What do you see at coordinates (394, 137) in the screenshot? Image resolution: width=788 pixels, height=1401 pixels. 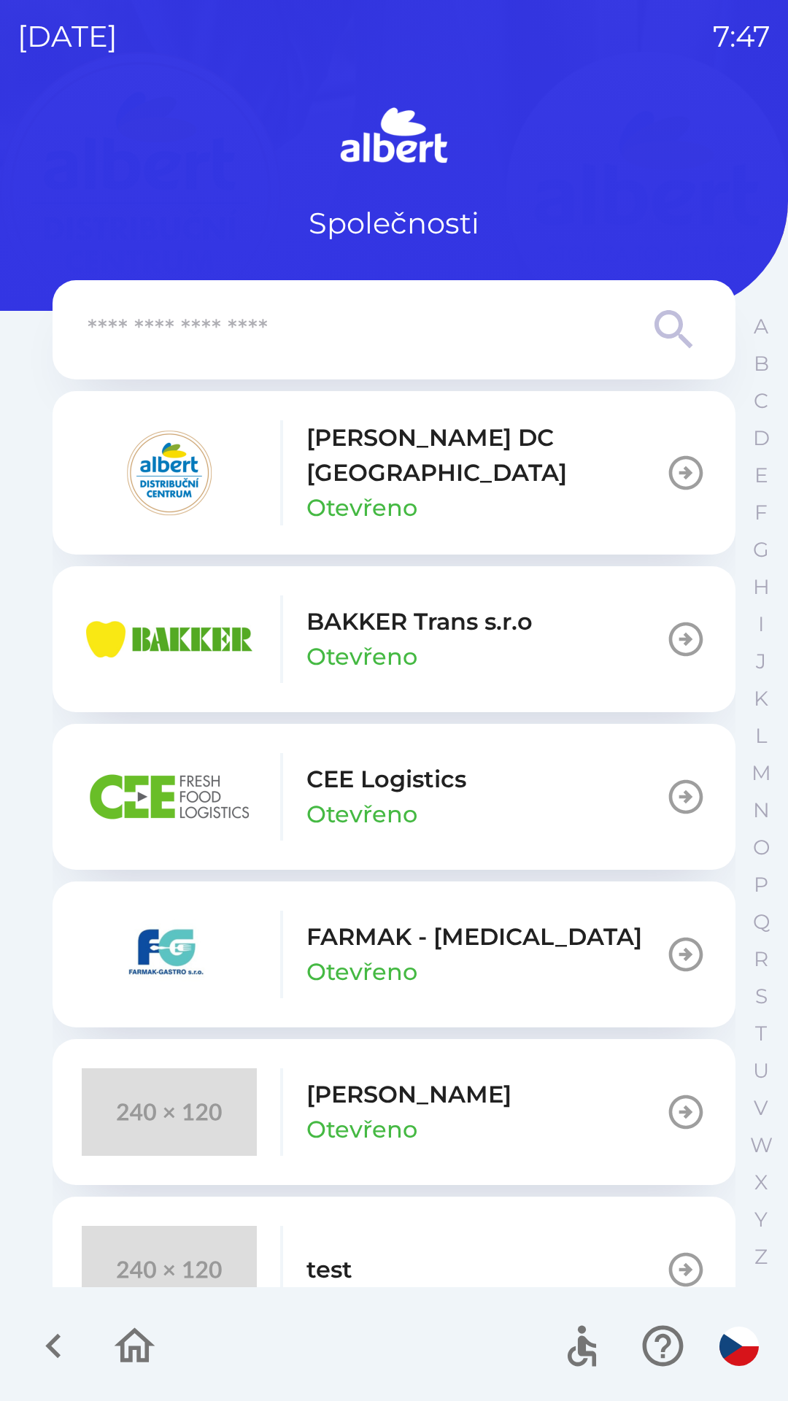 I see `img: Logo` at bounding box center [394, 137].